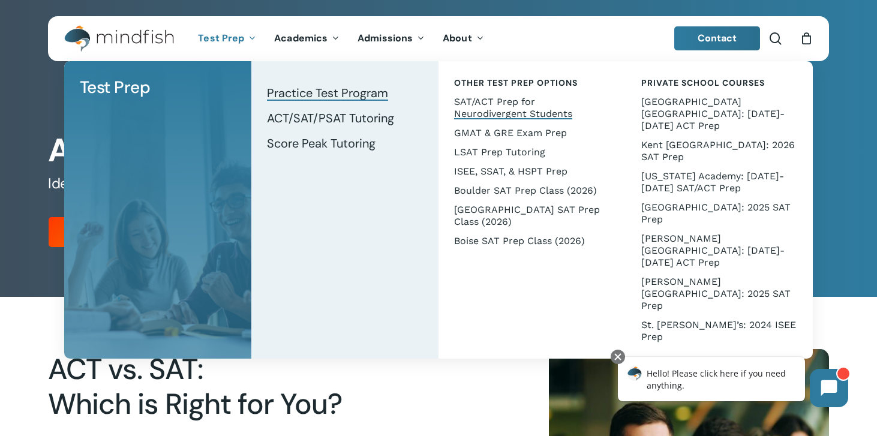 This screenshot has height=436, width=877. I want to click on a: Register Now, so click(104, 232).